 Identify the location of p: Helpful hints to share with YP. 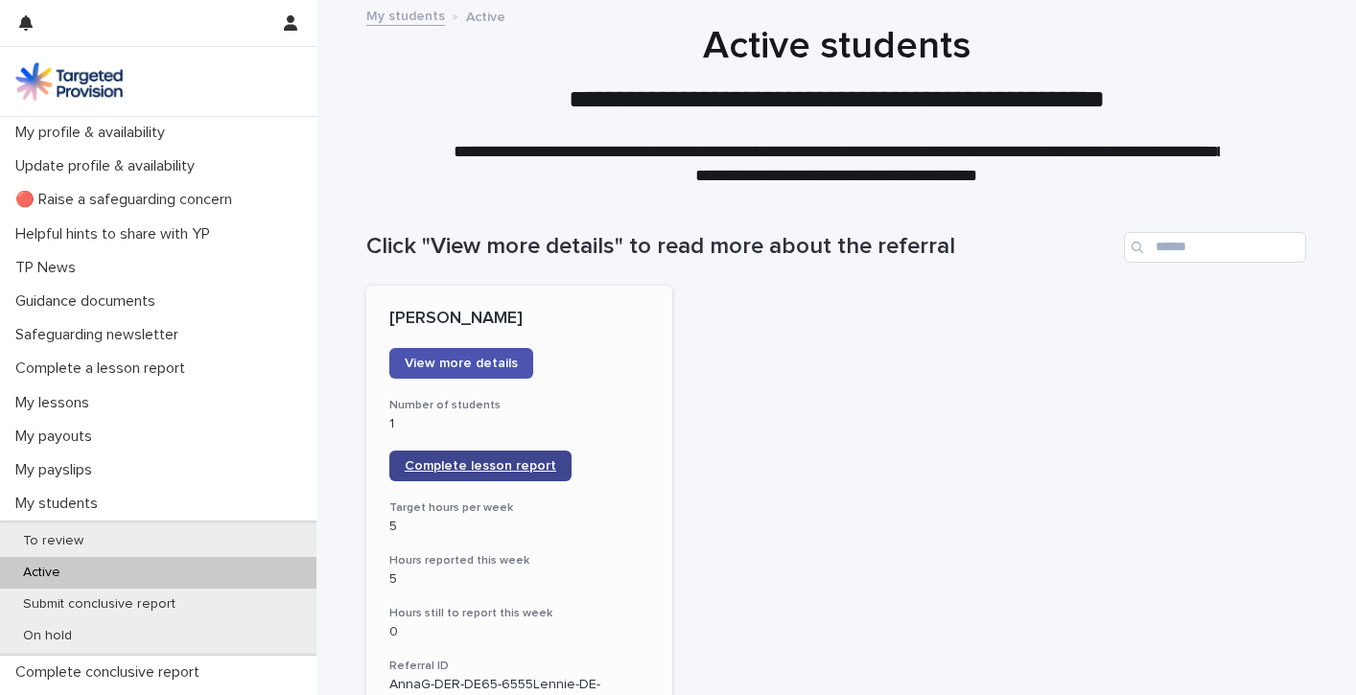
(116, 234).